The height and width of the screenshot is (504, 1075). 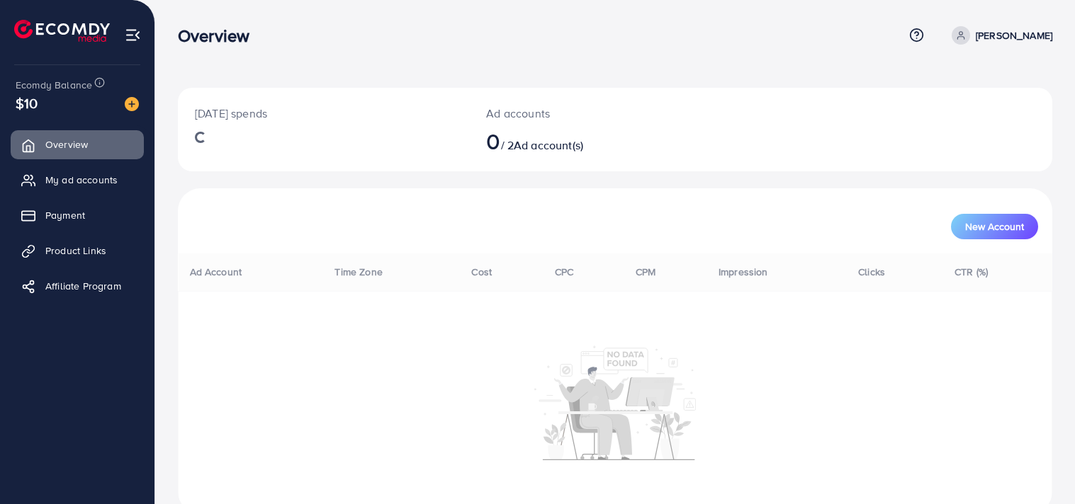 What do you see at coordinates (62, 30) in the screenshot?
I see `img: logo` at bounding box center [62, 30].